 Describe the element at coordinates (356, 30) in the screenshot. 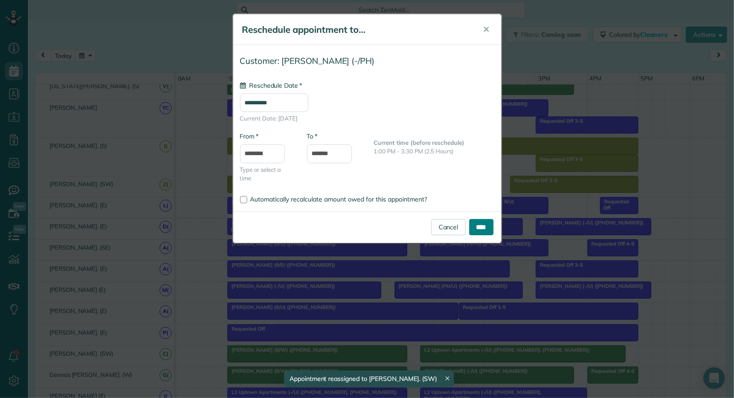

I see `h5: Reschedule appointment to...` at that location.